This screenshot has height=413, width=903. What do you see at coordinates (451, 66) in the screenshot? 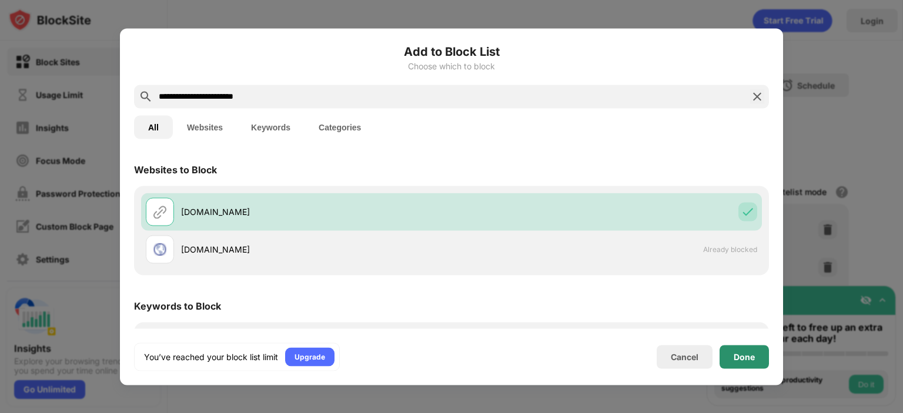
I see `div: Choose which to block` at bounding box center [451, 66].